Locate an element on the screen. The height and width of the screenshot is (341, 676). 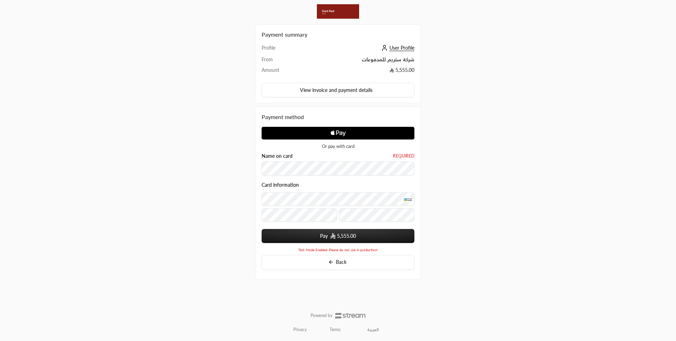
td: 5,555.00 is located at coordinates (357, 72).